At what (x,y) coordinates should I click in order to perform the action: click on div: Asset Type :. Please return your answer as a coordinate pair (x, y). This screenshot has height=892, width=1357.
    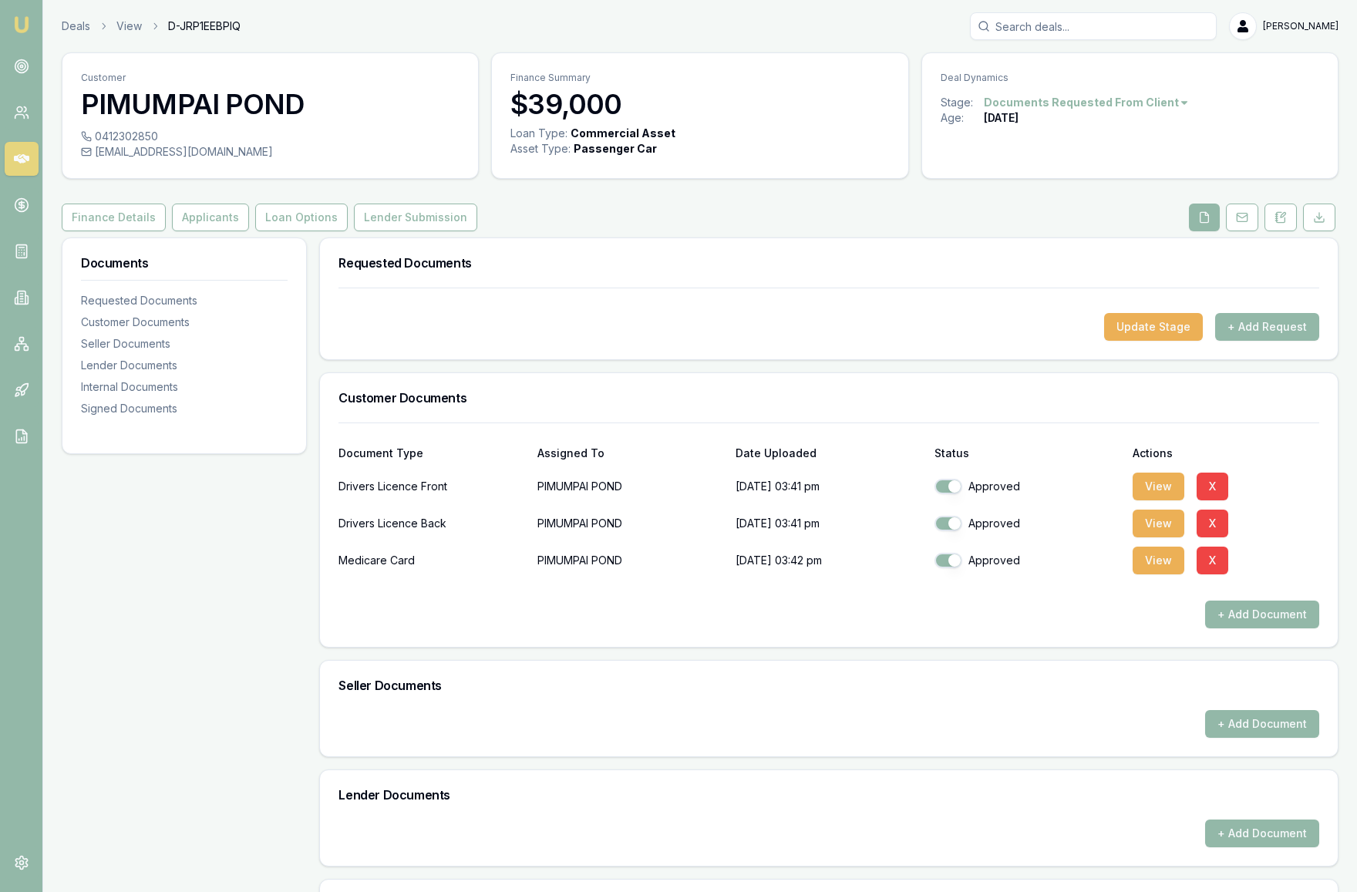
    Looking at the image, I should click on (541, 149).